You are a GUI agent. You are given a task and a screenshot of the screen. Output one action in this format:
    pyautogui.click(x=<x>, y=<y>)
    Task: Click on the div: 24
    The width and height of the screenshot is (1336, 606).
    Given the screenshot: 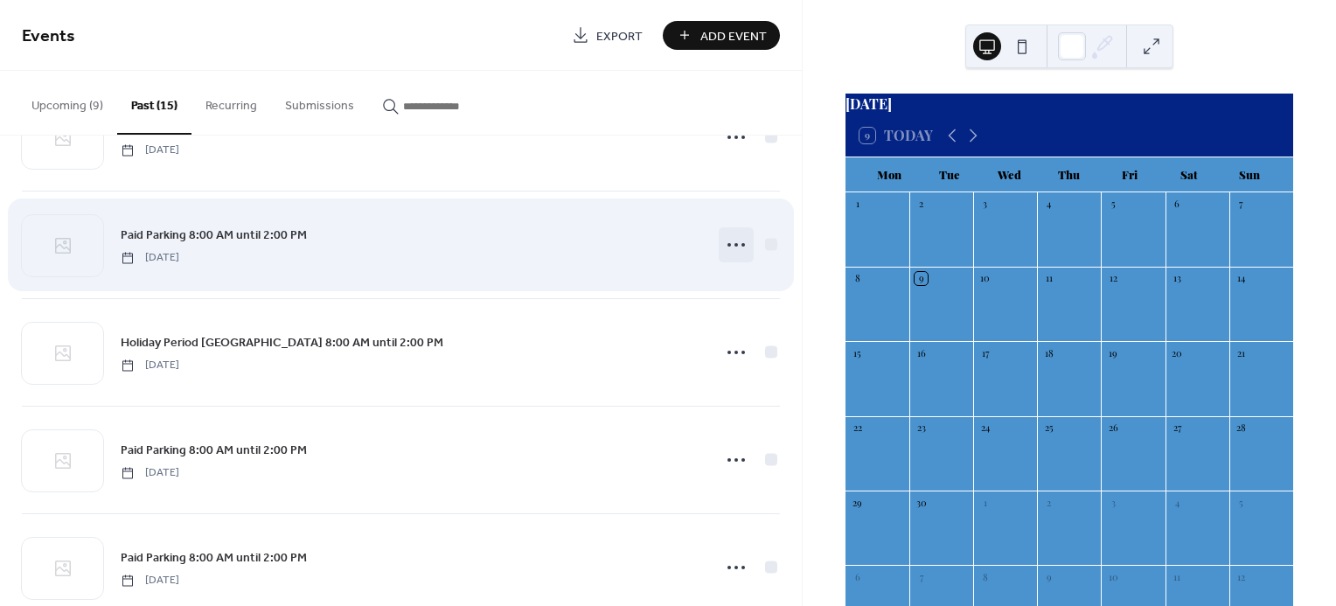 What is the action you would take?
    pyautogui.click(x=985, y=428)
    